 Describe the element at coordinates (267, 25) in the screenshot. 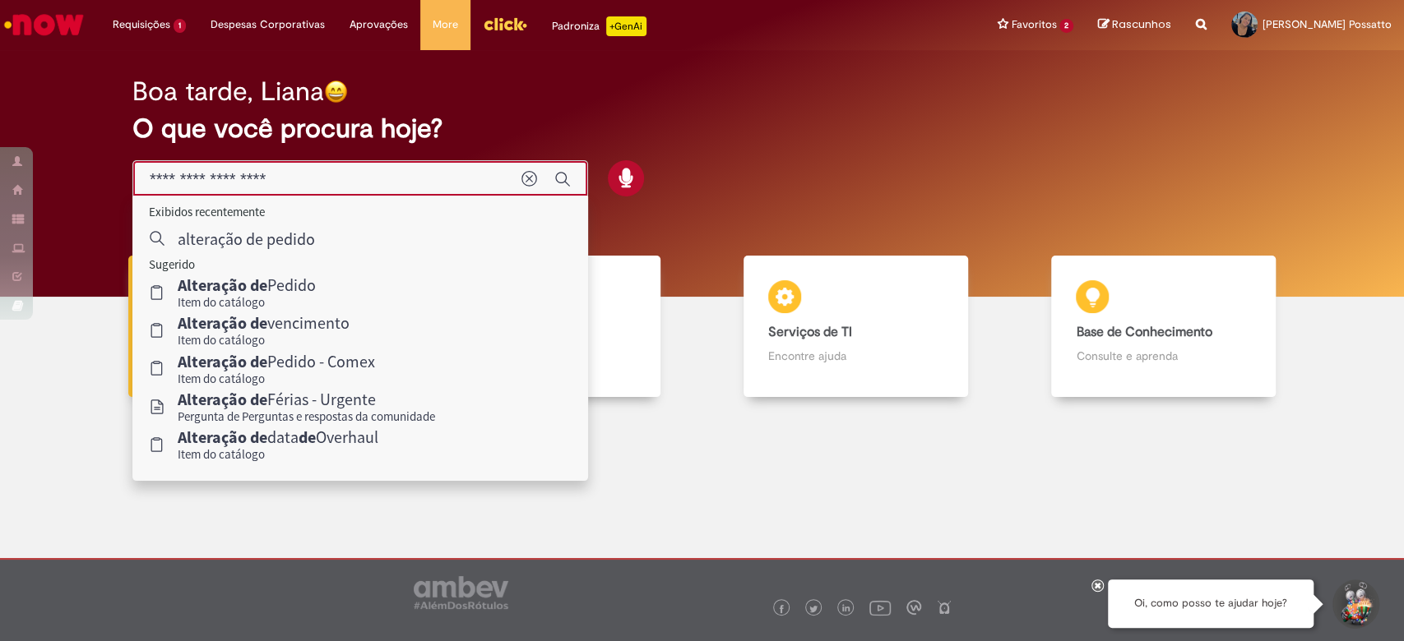

I see `span: Despesas Corporativas` at that location.